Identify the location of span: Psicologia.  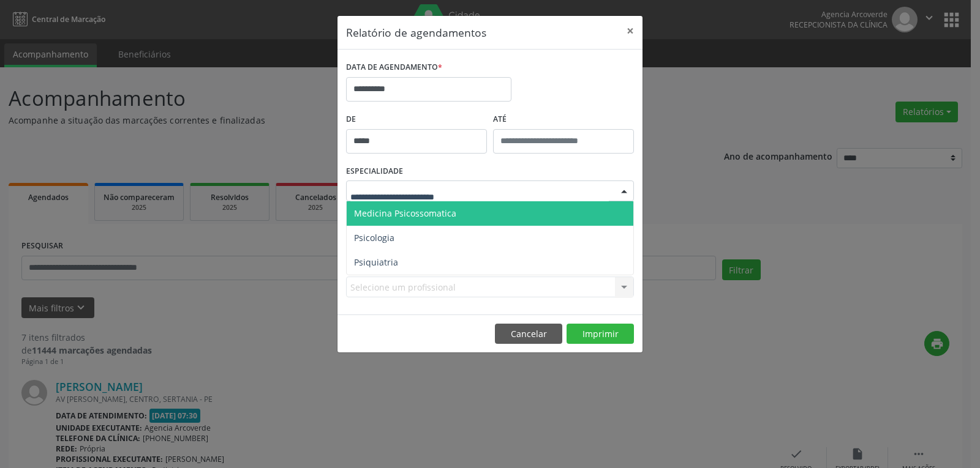
(374, 238).